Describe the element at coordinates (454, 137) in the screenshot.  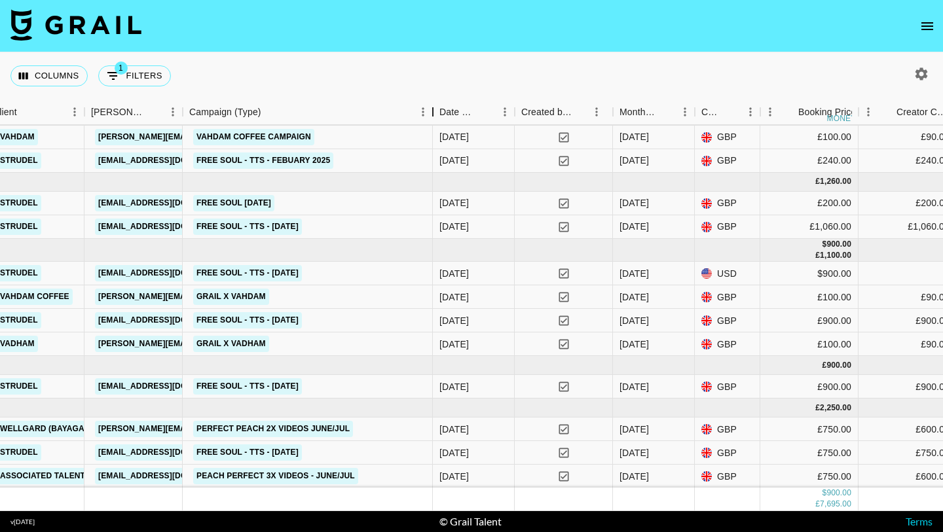
I see `div: 14/03/2025` at that location.